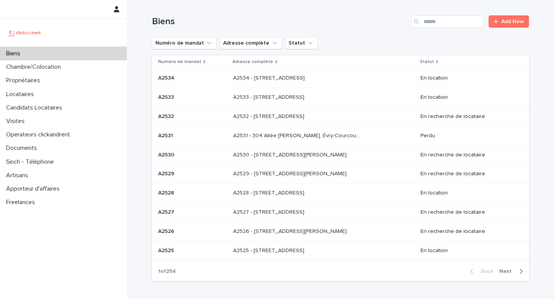  Describe the element at coordinates (166, 250) in the screenshot. I see `p: A2525` at that location.